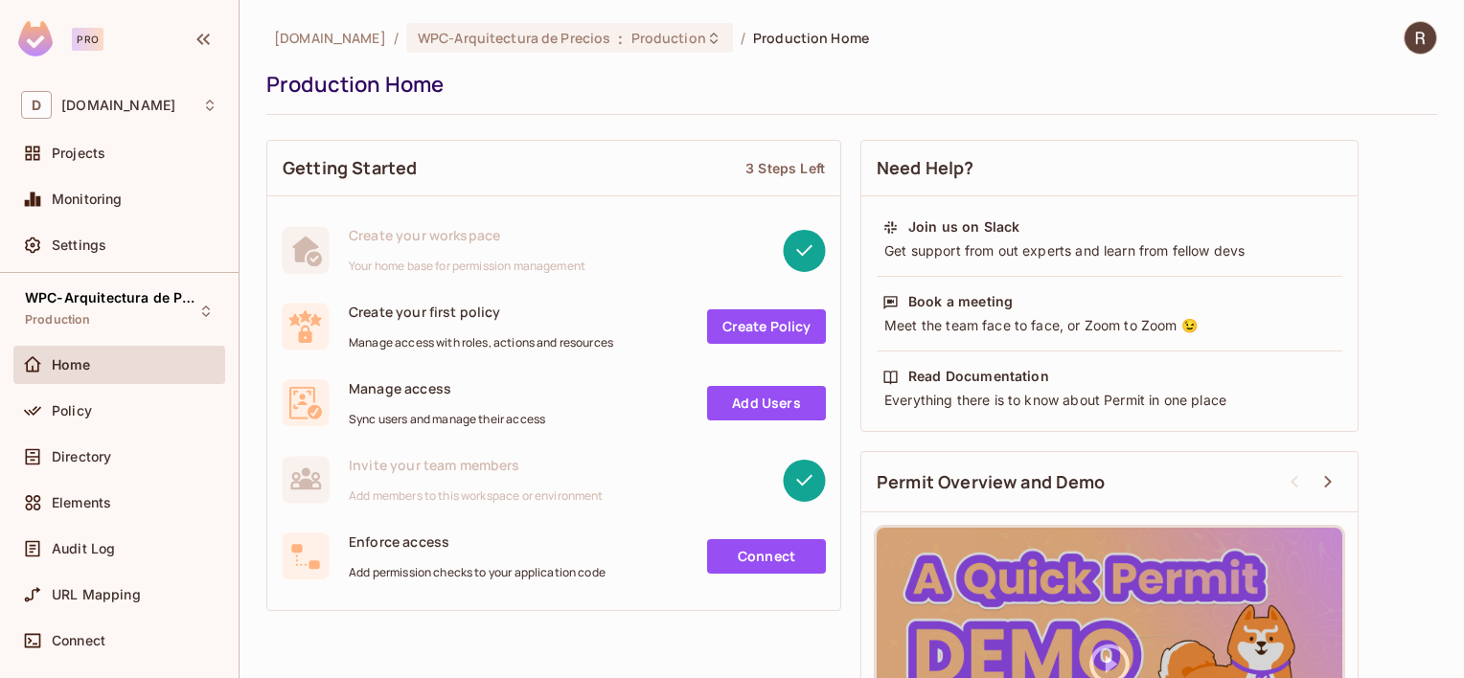  What do you see at coordinates (925, 168) in the screenshot?
I see `span: Need Help?` at bounding box center [925, 168].